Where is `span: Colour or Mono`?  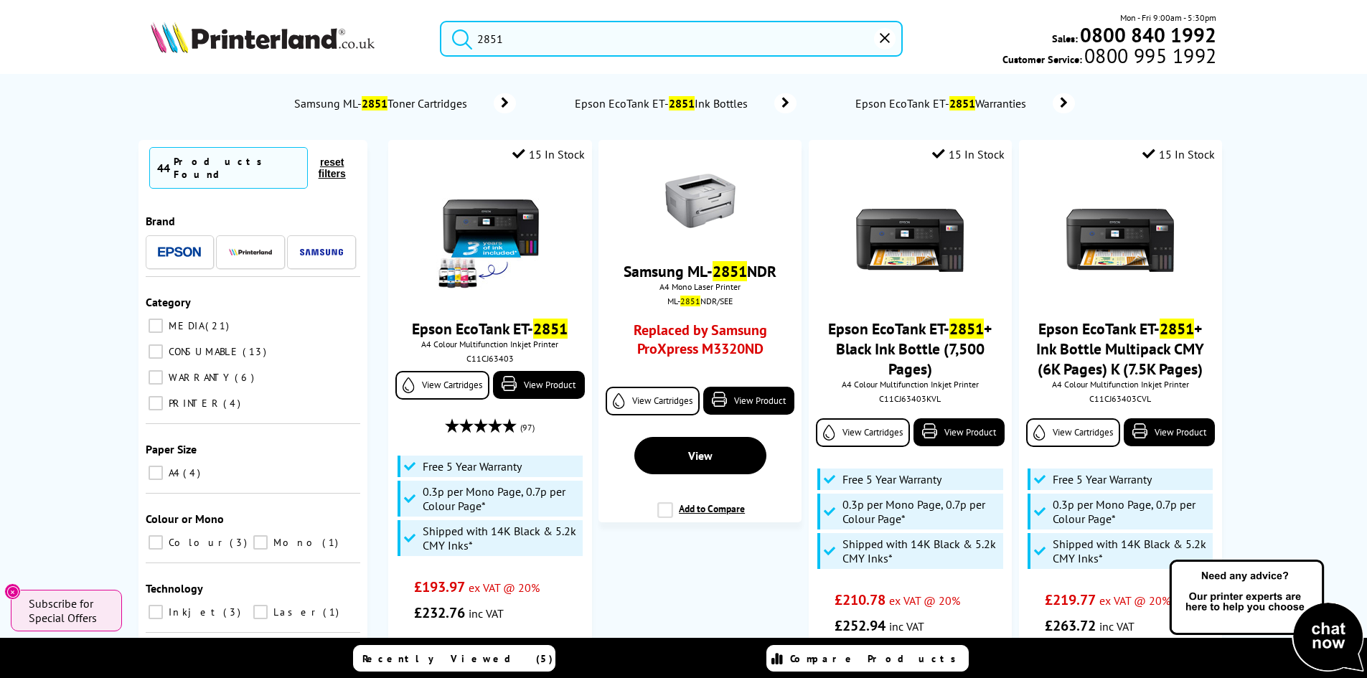 span: Colour or Mono is located at coordinates (184, 519).